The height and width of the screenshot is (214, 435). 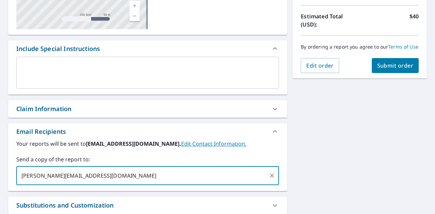 What do you see at coordinates (360, 47) in the screenshot?
I see `p: By ordering a report you agree to our` at bounding box center [360, 47].